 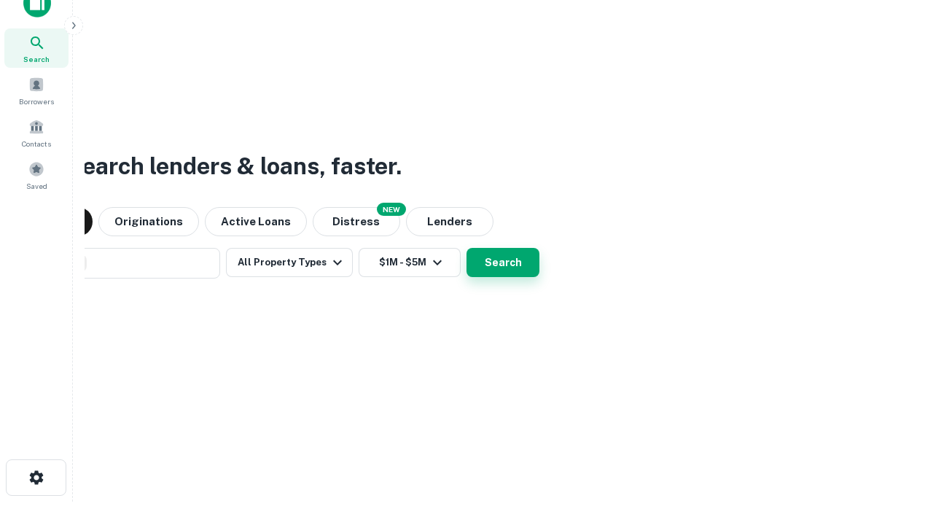 I want to click on span: Borrowers, so click(x=36, y=101).